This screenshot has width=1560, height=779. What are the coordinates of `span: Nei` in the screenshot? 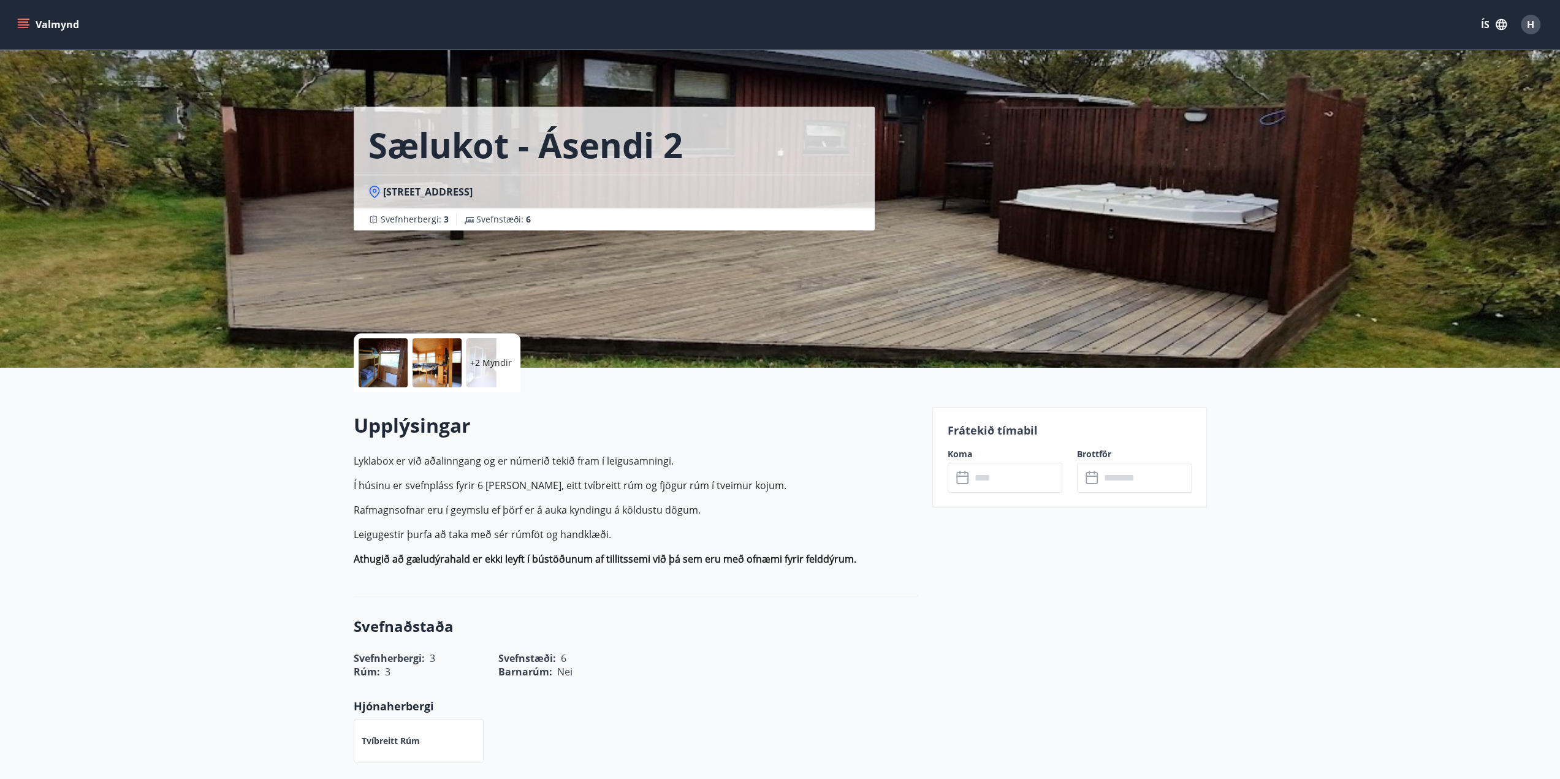 It's located at (565, 672).